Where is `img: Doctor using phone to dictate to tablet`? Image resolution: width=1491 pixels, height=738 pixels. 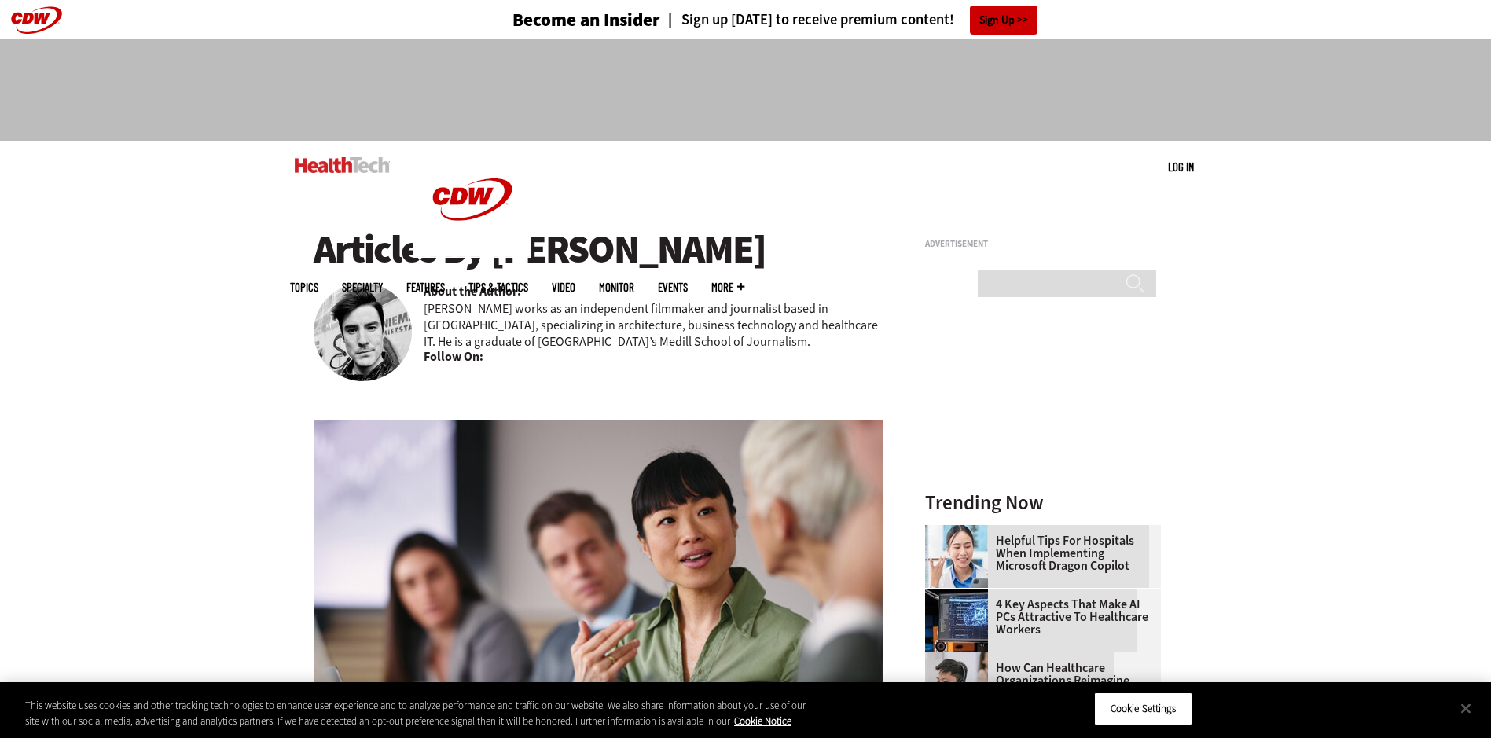
img: Doctor using phone to dictate to tablet is located at coordinates (956, 556).